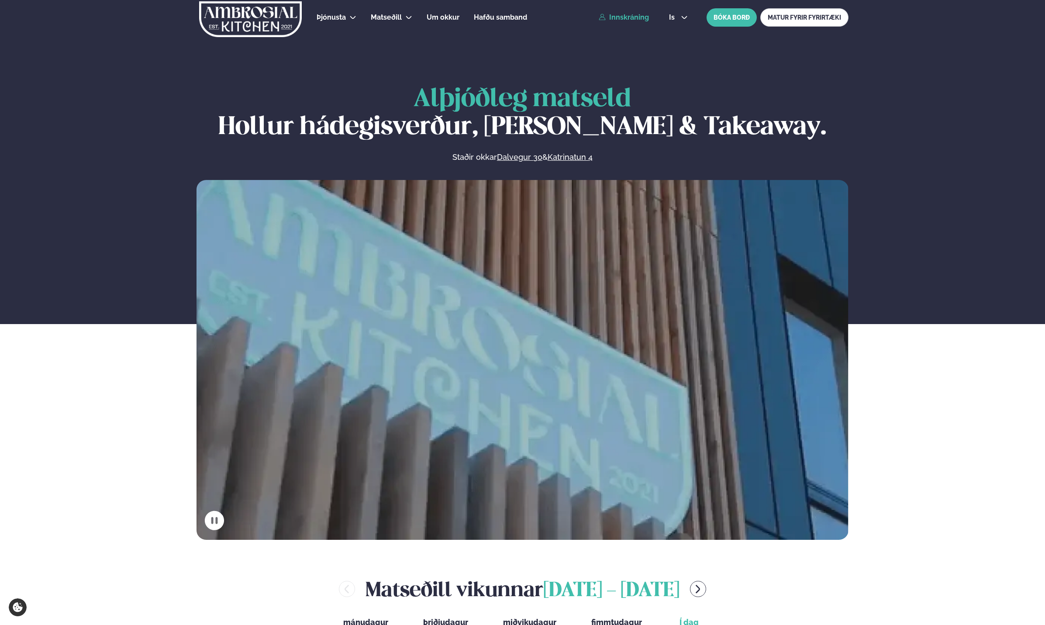  Describe the element at coordinates (331, 17) in the screenshot. I see `span: Þjónusta` at that location.